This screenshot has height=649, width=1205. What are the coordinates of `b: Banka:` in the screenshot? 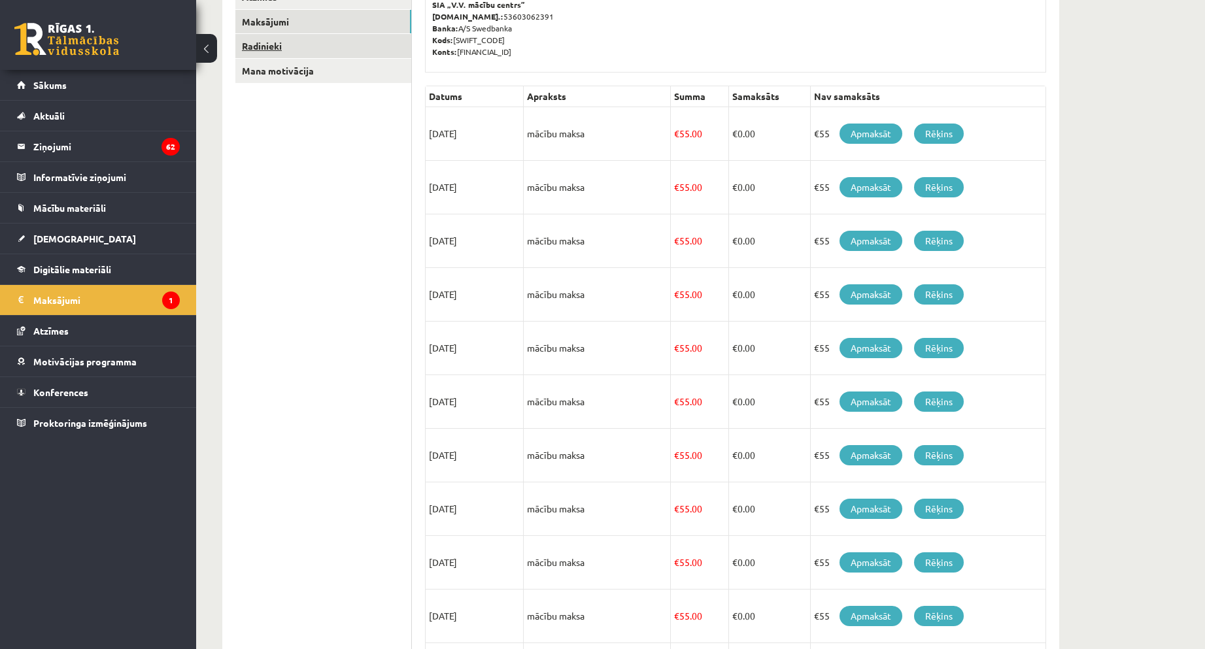 It's located at (445, 28).